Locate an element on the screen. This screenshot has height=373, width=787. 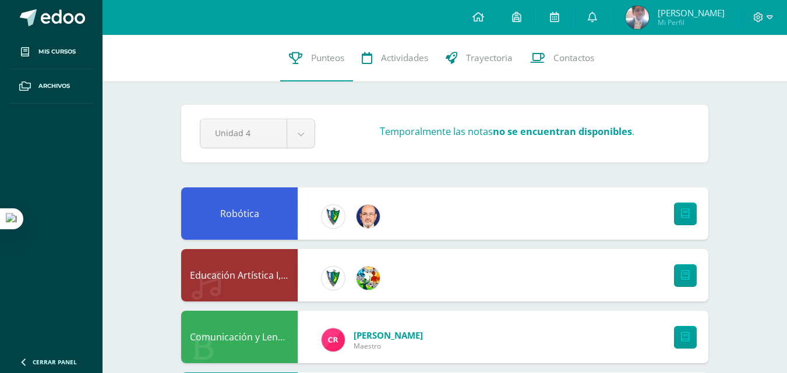
span: Punteos is located at coordinates (327, 58).